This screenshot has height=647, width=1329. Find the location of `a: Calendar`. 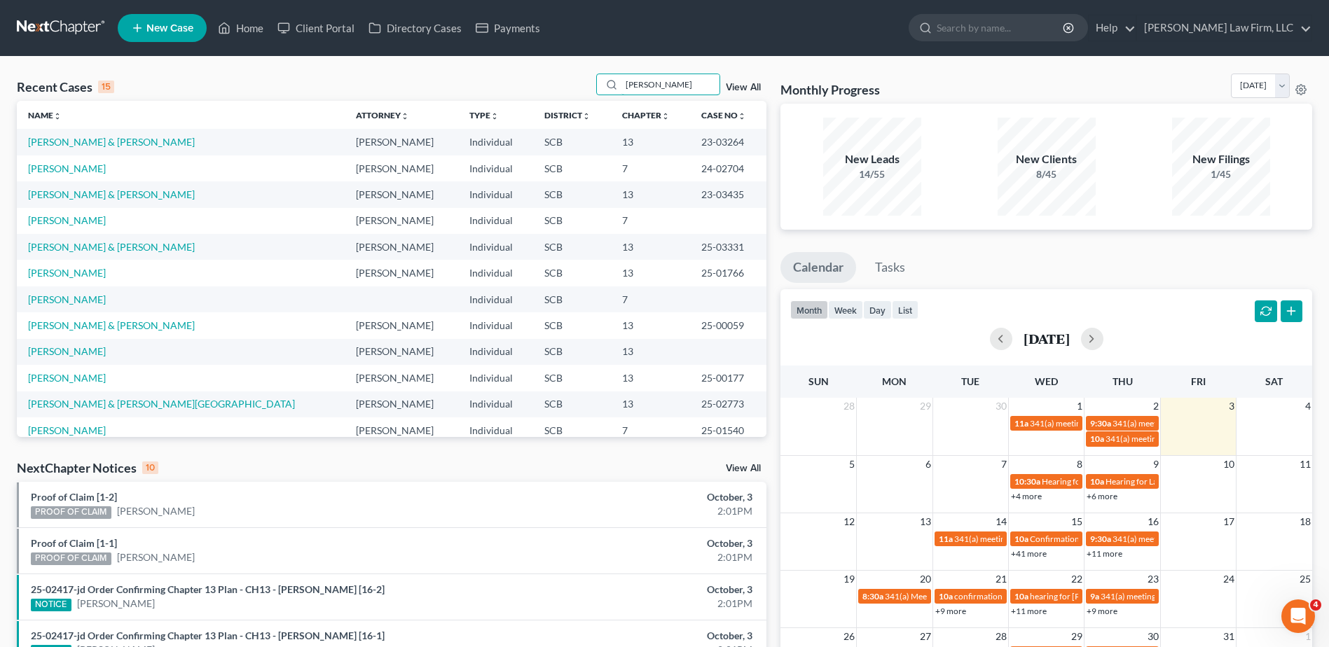

a: Calendar is located at coordinates (818, 268).